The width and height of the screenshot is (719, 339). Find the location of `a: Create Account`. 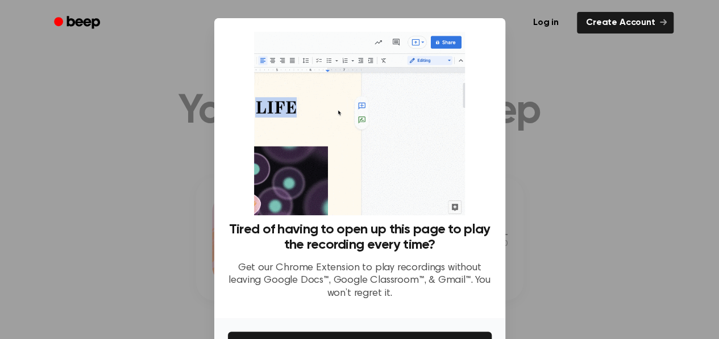

a: Create Account is located at coordinates (625, 23).